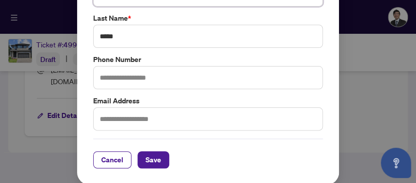 The image size is (416, 183). I want to click on button: Cancel, so click(112, 160).